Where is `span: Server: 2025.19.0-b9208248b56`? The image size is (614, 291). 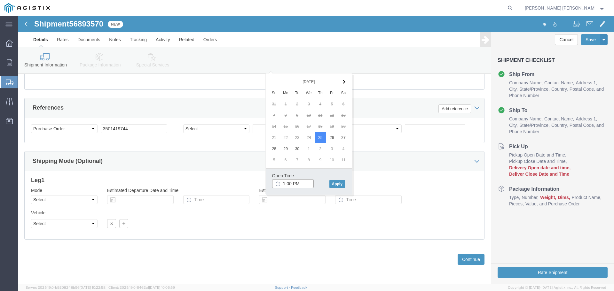 span: Server: 2025.19.0-b9208248b56 is located at coordinates (66, 288).